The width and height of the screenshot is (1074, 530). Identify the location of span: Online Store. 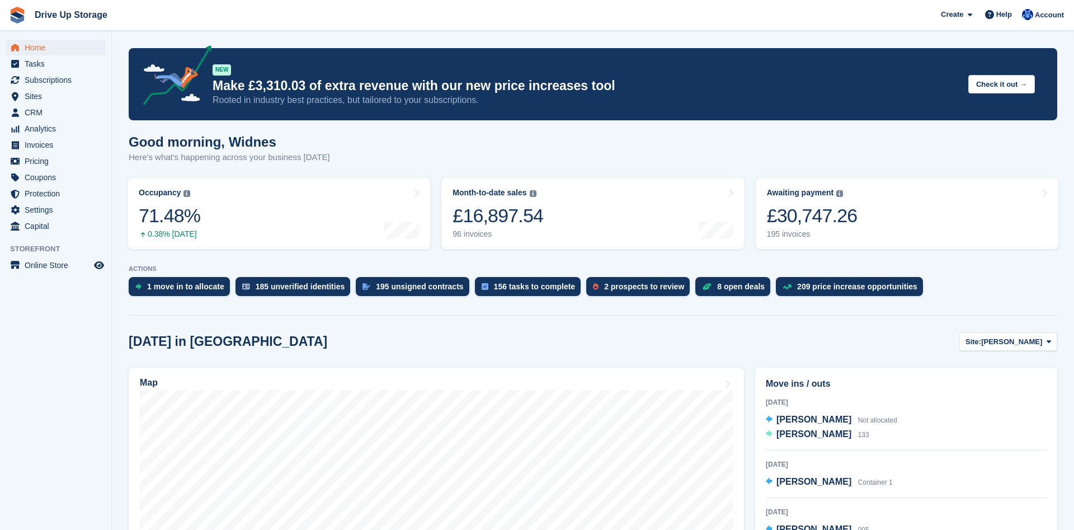
(58, 265).